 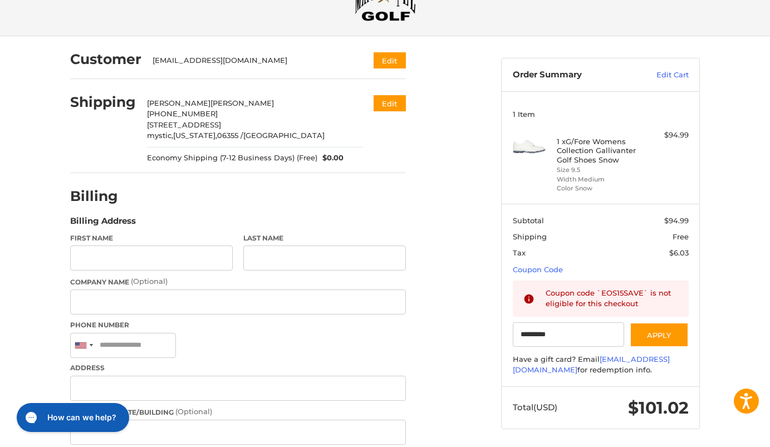 I want to click on span: Subtotal, so click(x=528, y=220).